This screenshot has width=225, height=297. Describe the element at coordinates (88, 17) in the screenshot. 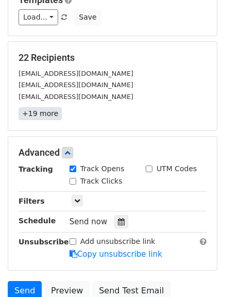

I see `button: Save` at that location.